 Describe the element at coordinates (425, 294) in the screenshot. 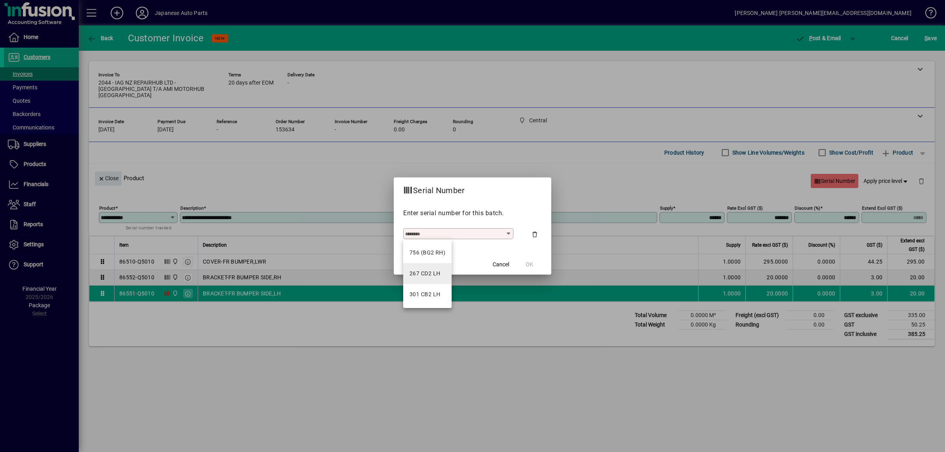

I see `div: 301 CB2 LH` at that location.